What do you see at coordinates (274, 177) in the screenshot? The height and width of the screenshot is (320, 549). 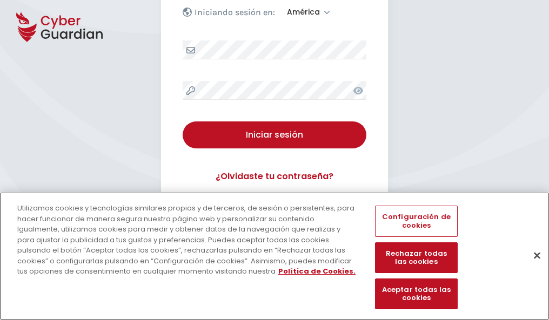 I see `a: ¿Olvidaste tu contraseña?` at bounding box center [274, 177].